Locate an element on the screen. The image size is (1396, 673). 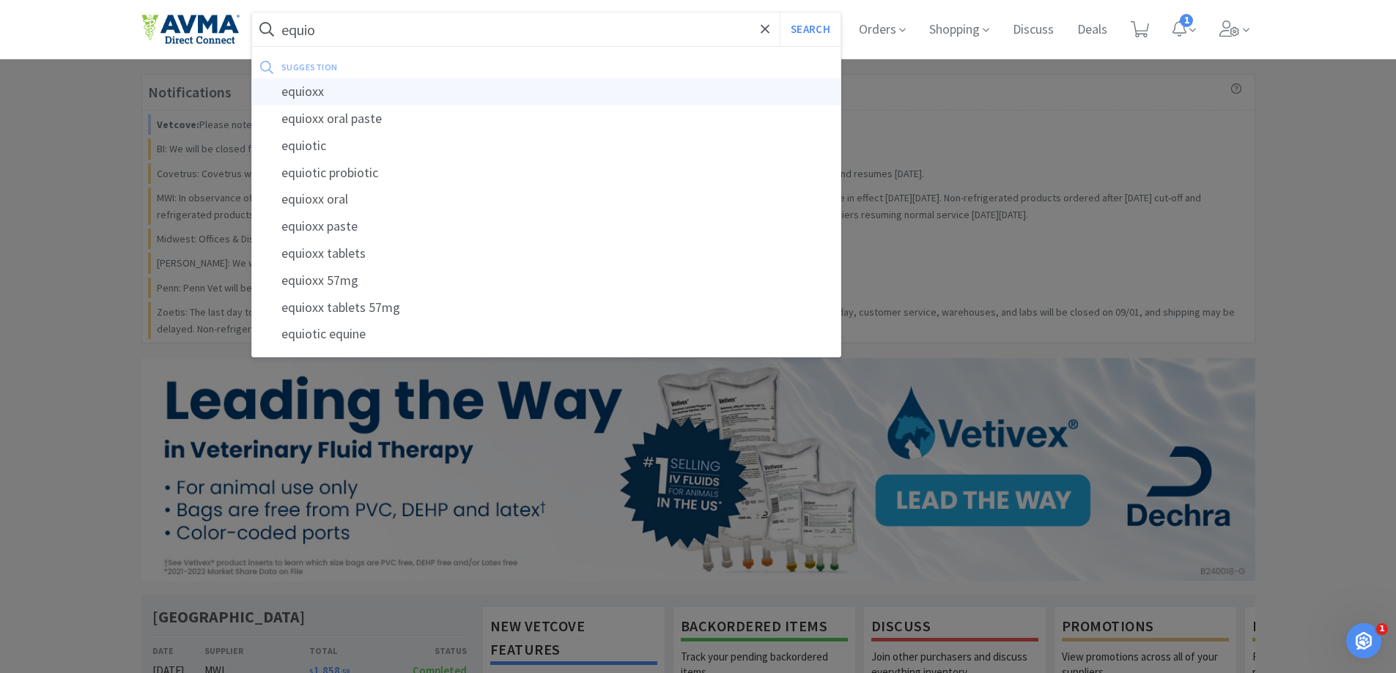
div: equiotic probiotic is located at coordinates (547, 173).